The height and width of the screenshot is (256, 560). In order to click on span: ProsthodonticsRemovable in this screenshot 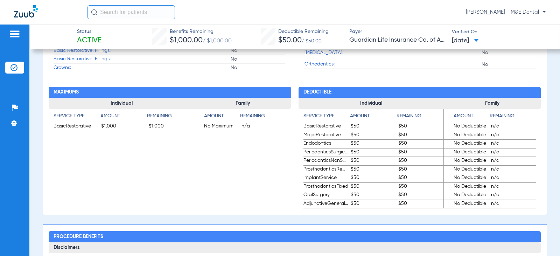, I will do `click(326, 170)`.